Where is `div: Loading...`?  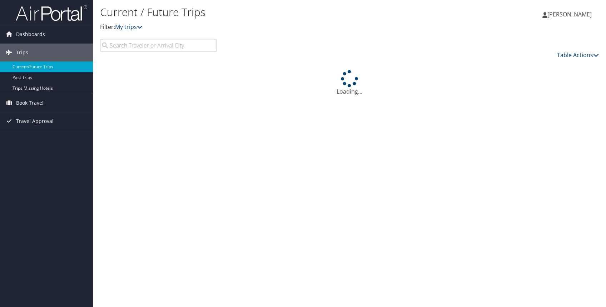
div: Loading... is located at coordinates (350, 83).